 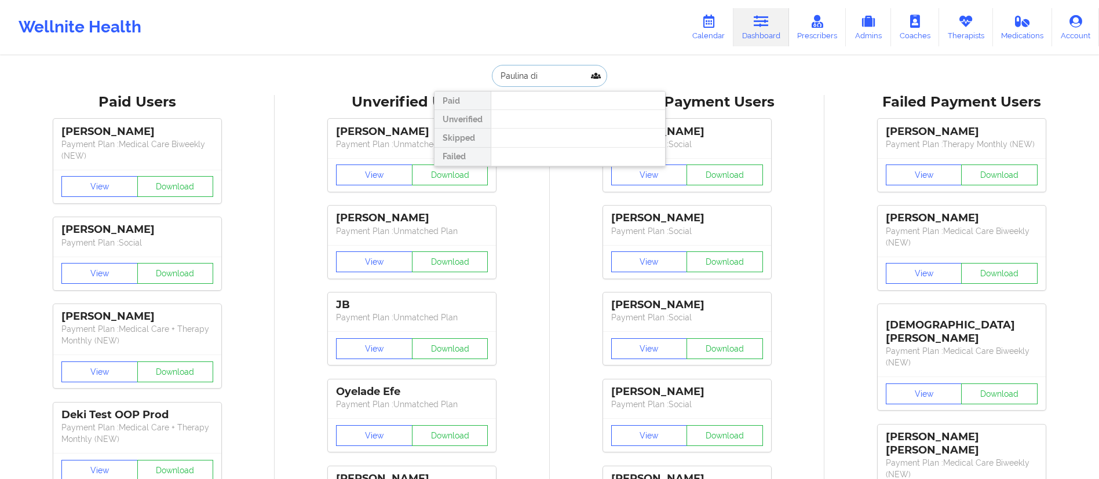 I want to click on a: Account, so click(x=1075, y=27).